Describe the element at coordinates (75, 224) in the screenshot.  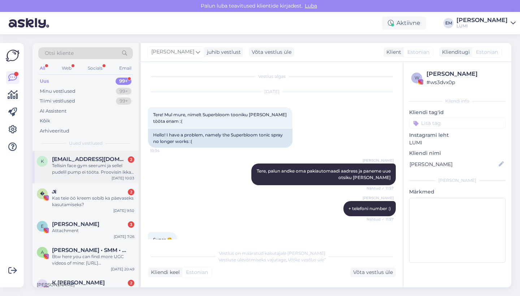
I see `span: Elis Loik` at that location.